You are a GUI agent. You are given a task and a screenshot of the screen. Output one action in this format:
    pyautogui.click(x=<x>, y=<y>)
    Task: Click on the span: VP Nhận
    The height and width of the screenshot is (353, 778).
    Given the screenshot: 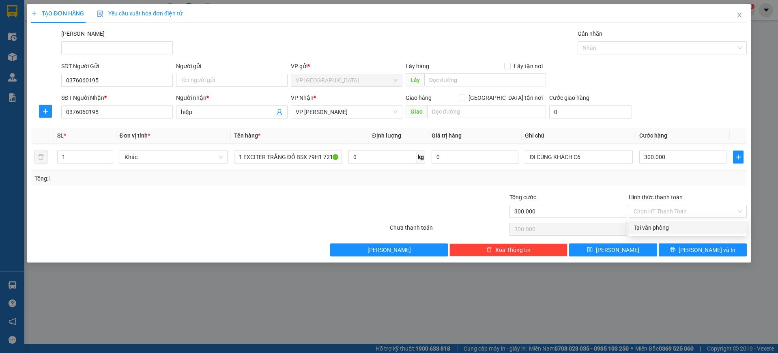 What is the action you would take?
    pyautogui.click(x=302, y=98)
    